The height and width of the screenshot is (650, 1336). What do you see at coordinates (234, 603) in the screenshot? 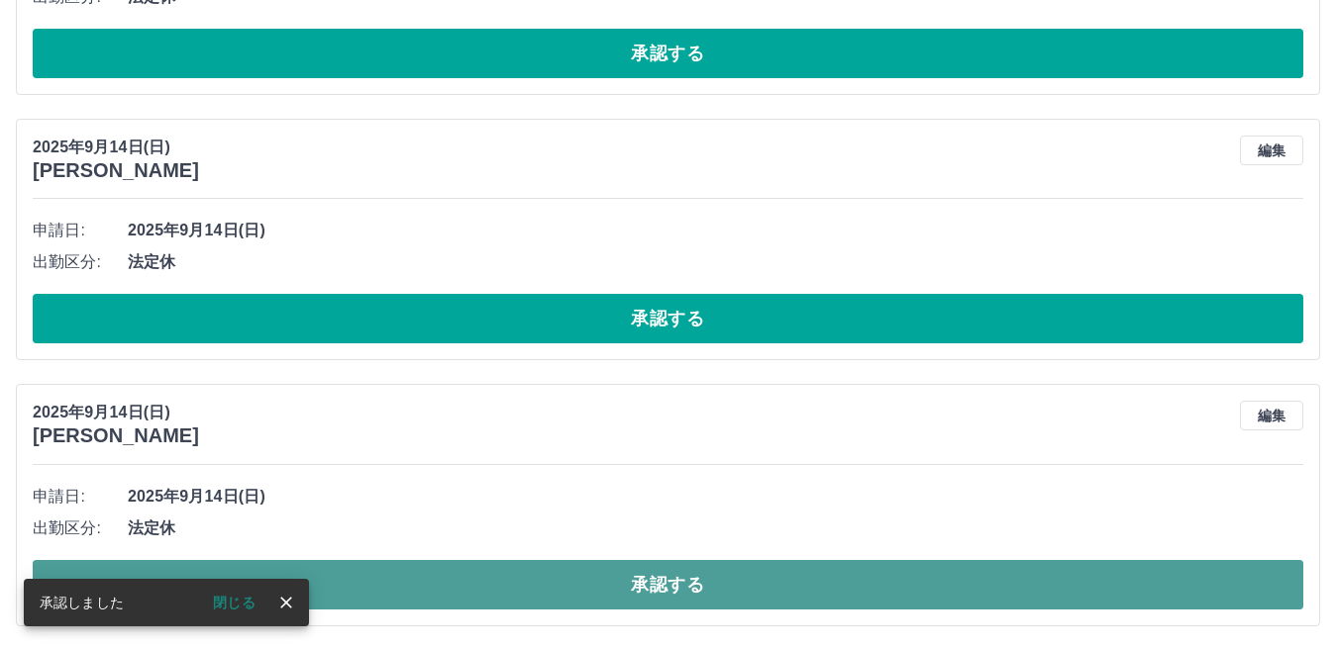
I see `button: 閉じる` at bounding box center [234, 603].